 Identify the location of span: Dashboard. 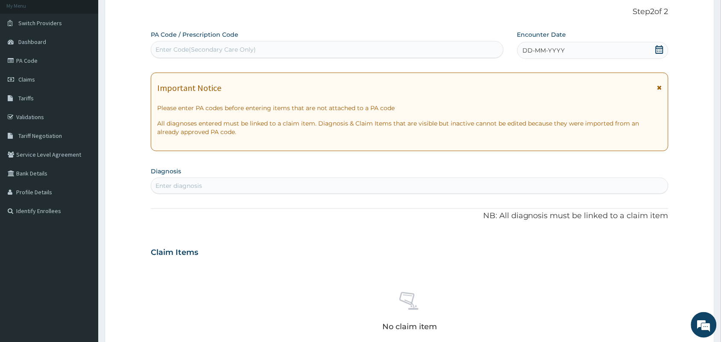
(32, 42).